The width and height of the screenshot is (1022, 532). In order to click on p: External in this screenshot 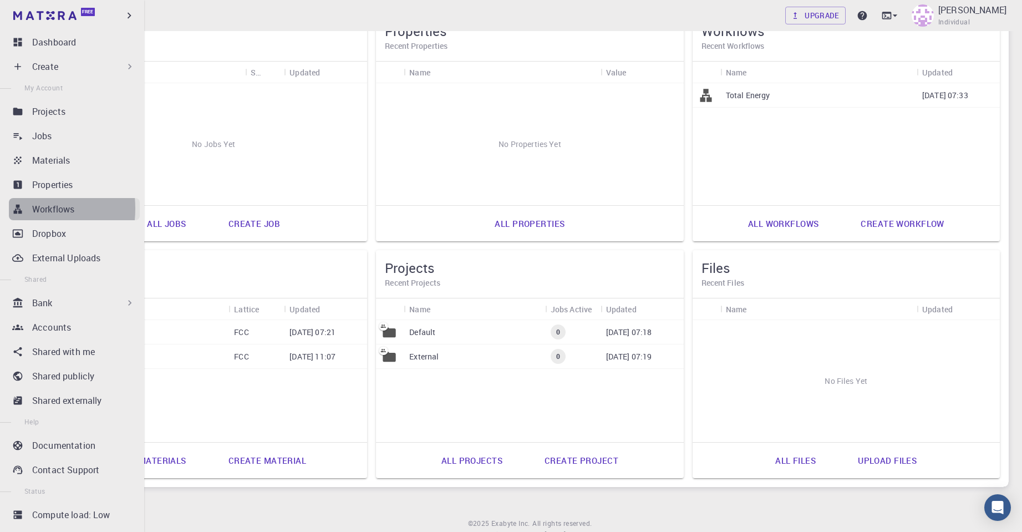, I will do `click(424, 357)`.